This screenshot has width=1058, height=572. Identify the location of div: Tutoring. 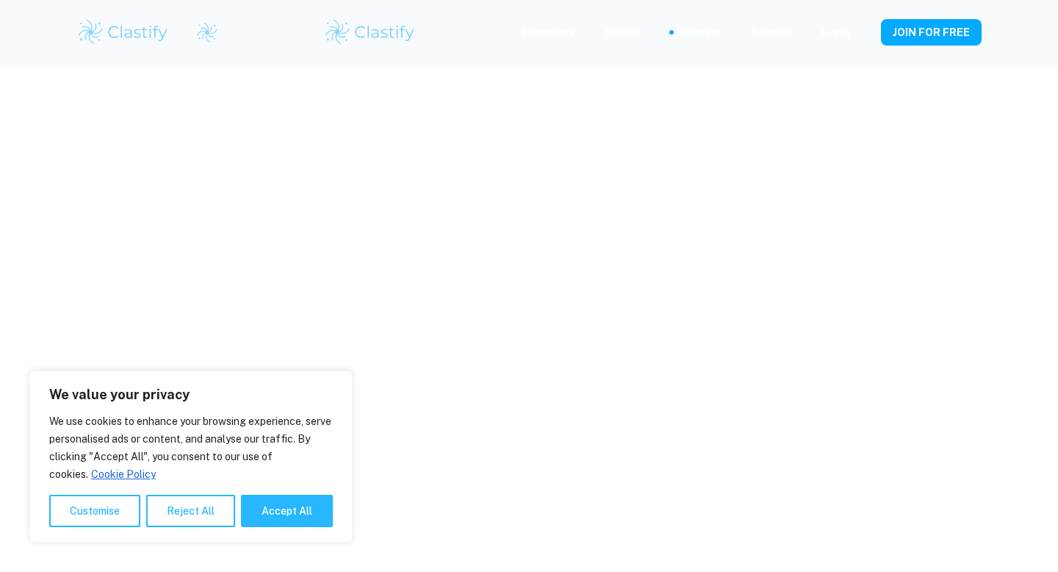
(699, 32).